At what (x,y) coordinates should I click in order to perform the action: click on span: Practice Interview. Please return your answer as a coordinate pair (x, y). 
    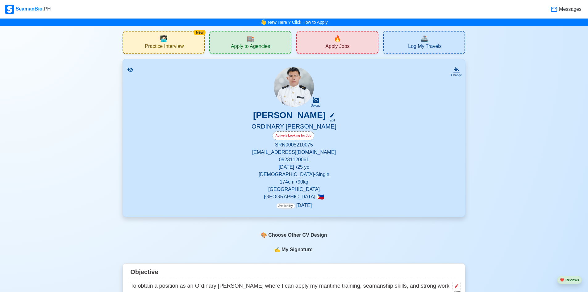
    Looking at the image, I should click on (164, 47).